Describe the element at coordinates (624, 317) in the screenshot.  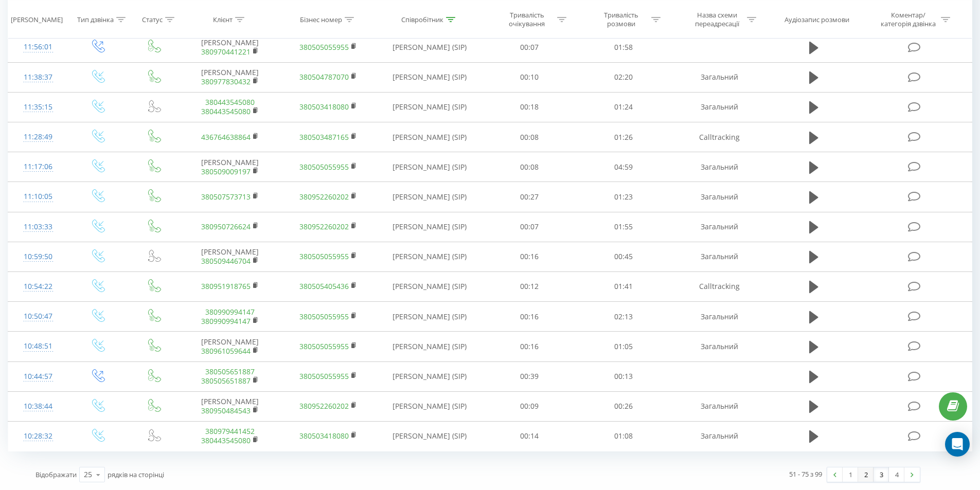
I see `td: 02:13` at that location.